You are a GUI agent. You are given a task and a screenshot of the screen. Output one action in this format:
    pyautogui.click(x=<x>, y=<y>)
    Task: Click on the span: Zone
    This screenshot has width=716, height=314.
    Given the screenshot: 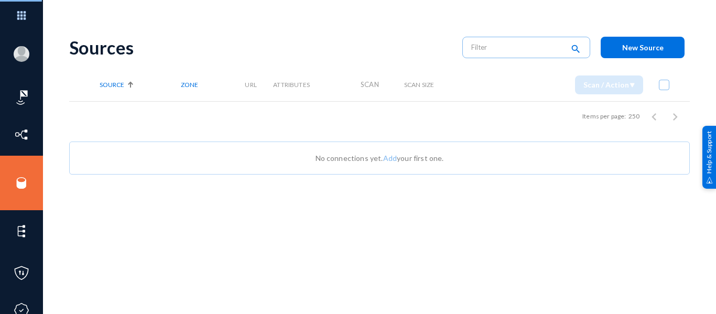 What is the action you would take?
    pyautogui.click(x=189, y=84)
    